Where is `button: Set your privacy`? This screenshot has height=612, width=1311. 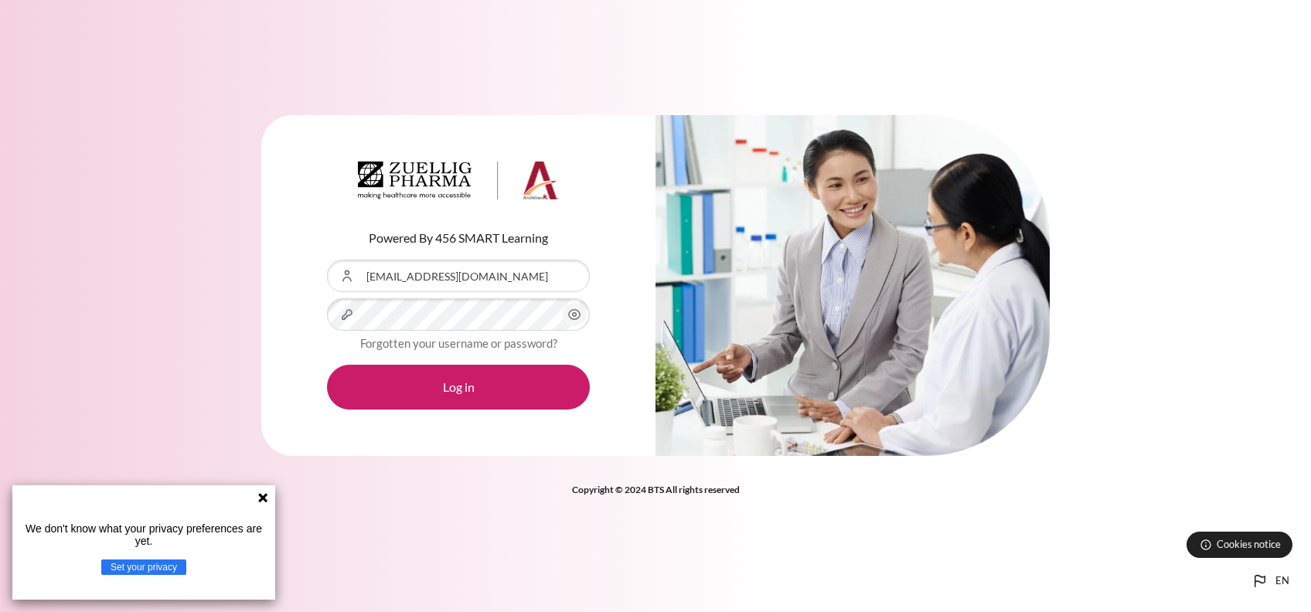 button: Set your privacy is located at coordinates (144, 567).